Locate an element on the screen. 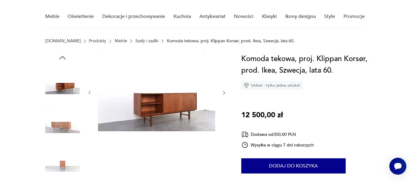 This screenshot has width=410, height=182. p: 12 500,00 zł is located at coordinates (262, 115).